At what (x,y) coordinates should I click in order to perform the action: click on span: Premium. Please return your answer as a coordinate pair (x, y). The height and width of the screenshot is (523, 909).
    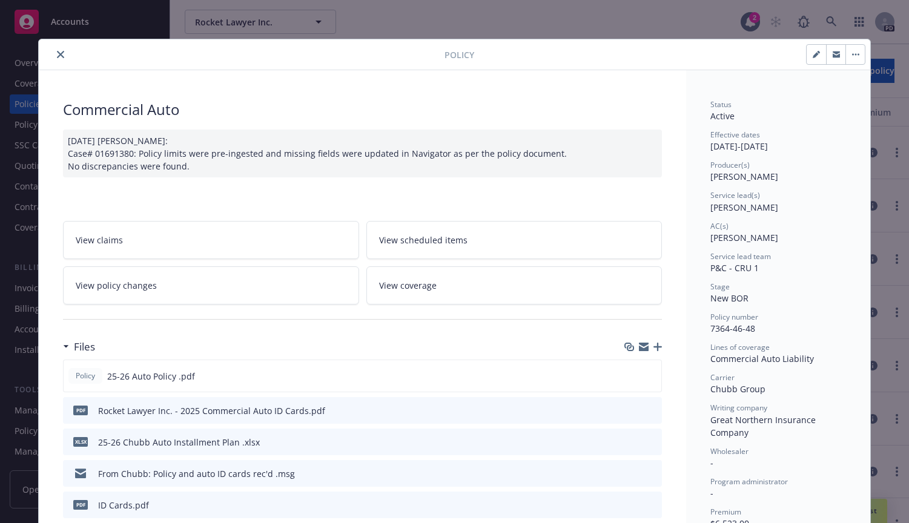
    Looking at the image, I should click on (725, 512).